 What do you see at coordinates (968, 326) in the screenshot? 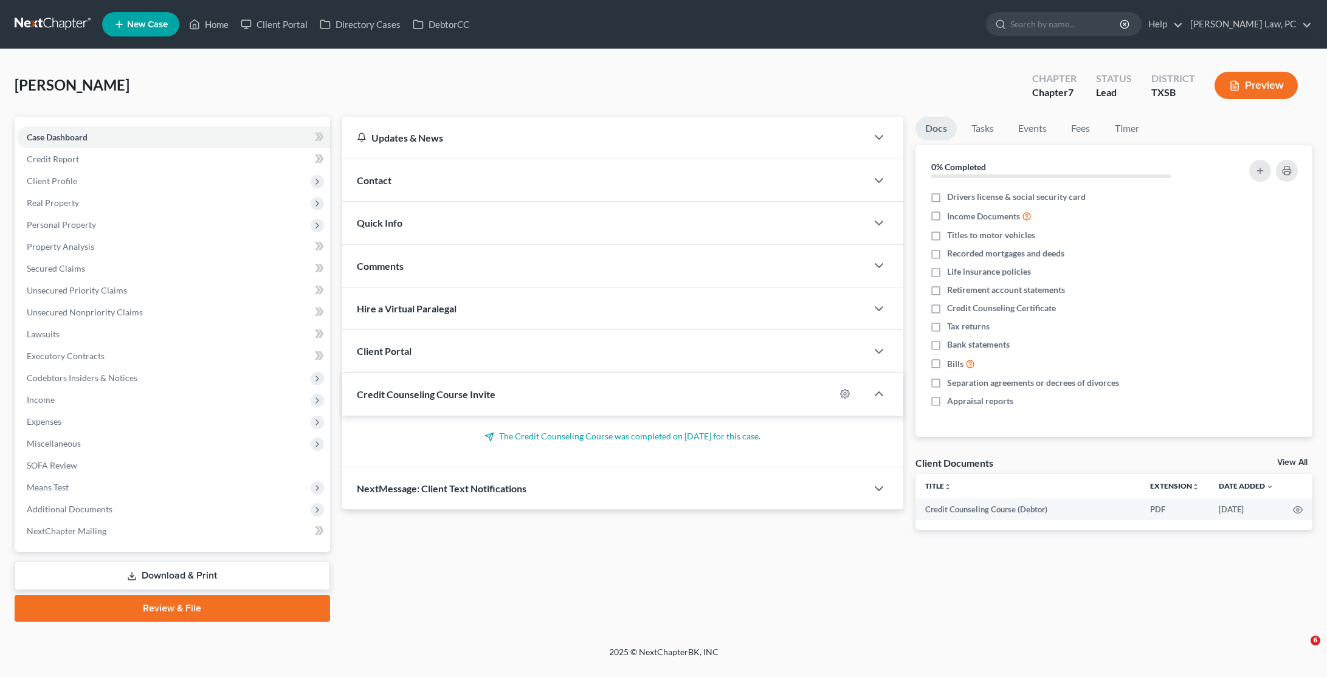
I see `span: Tax returns` at bounding box center [968, 326].